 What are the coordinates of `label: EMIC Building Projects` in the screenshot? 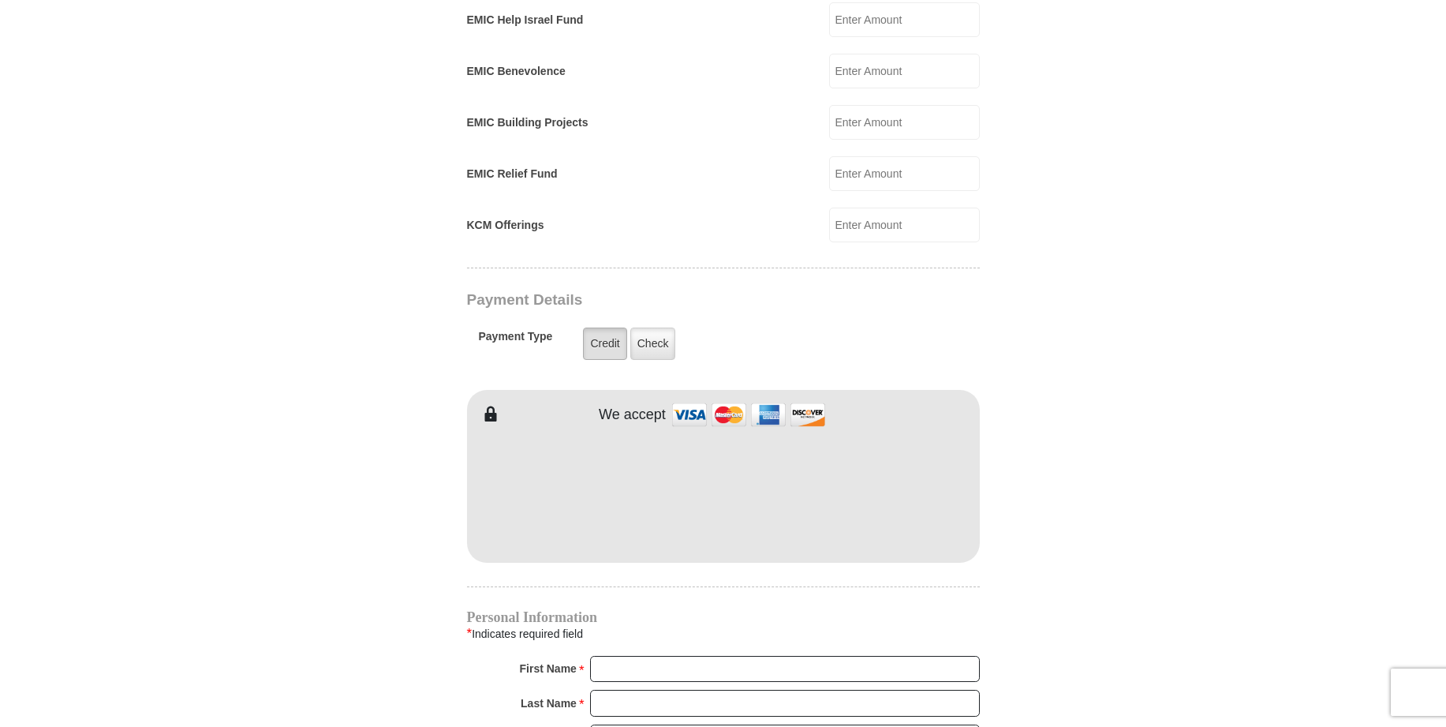 It's located at (528, 122).